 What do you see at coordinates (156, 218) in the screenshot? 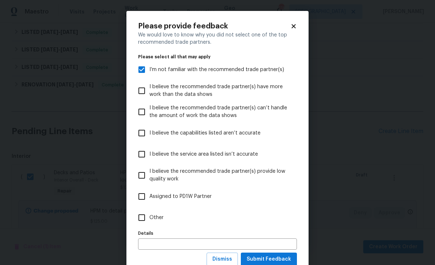
I see `span: Other` at bounding box center [156, 218].